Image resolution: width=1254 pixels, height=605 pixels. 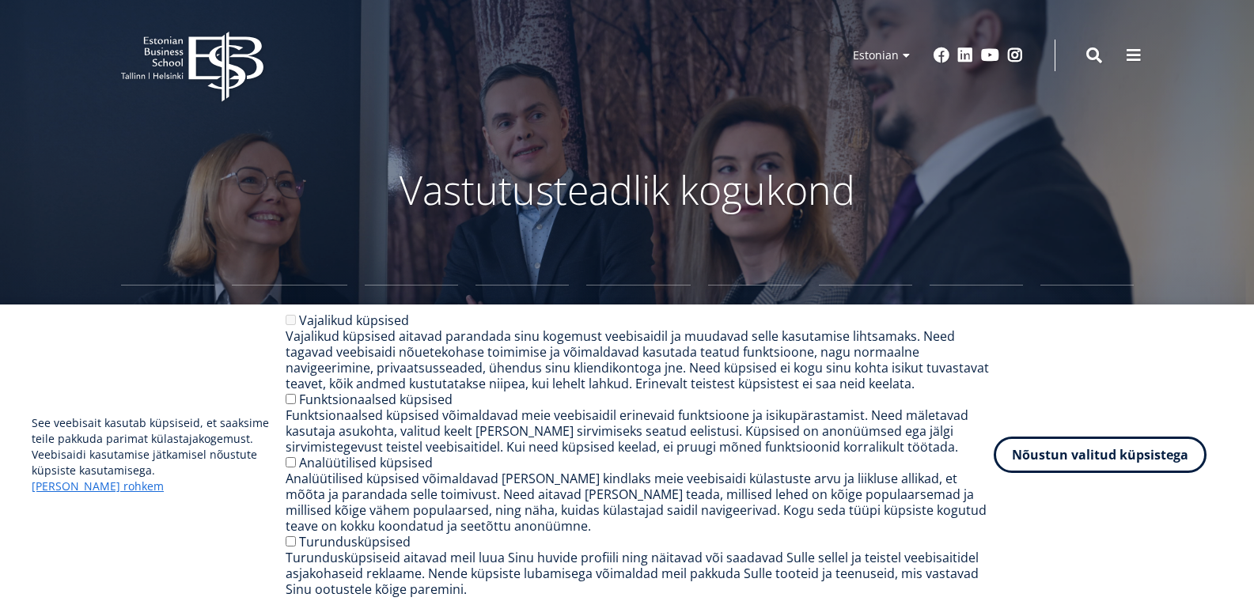 What do you see at coordinates (639, 360) in the screenshot?
I see `div: Vajalikud küpsised aitavad parandada sinu kogemust veebisaidil ja muudavad selle kasutamise lihts...` at bounding box center [639, 360].